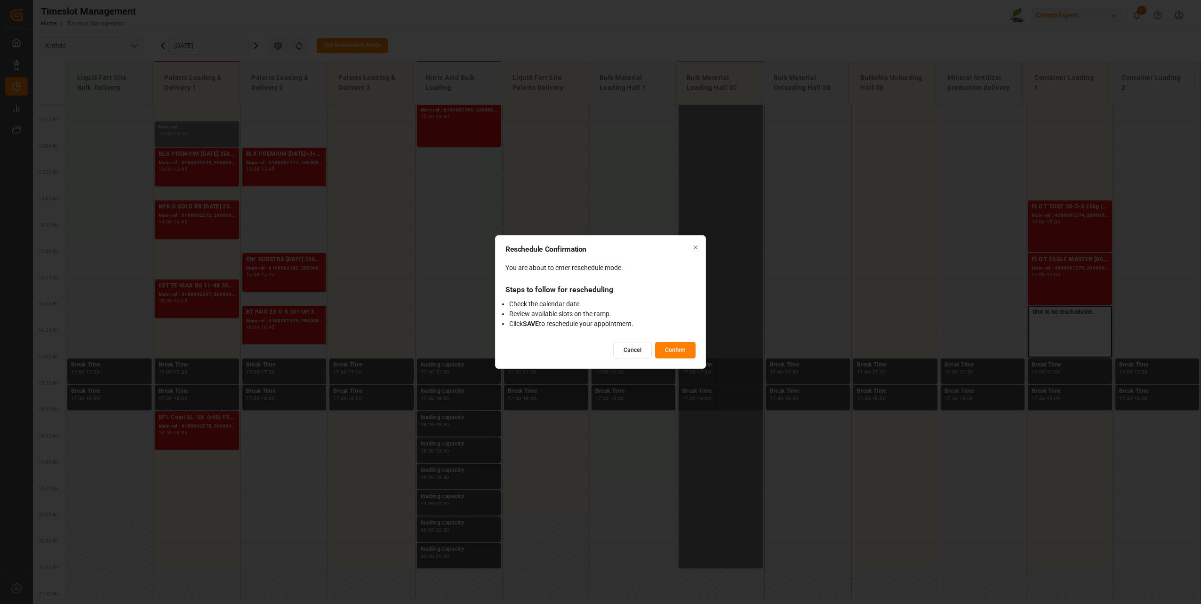  Describe the element at coordinates (601, 268) in the screenshot. I see `div: You are about to enter reschedule mode.` at that location.